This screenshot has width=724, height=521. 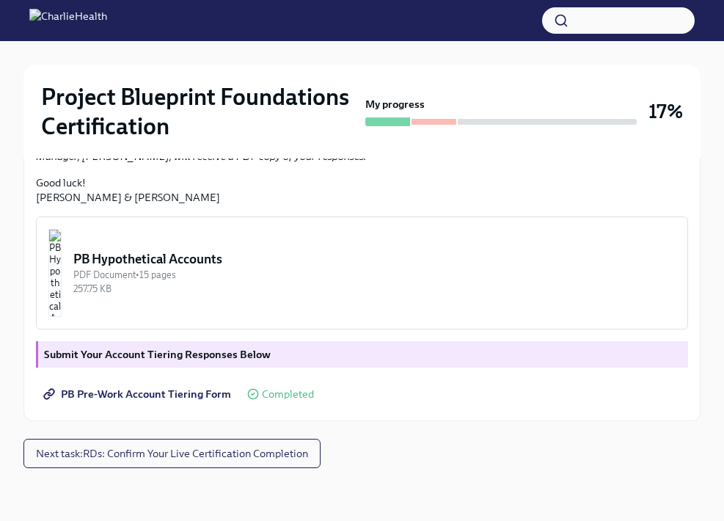 I want to click on a: PB Pre-Work Account Tiering Form, so click(x=139, y=394).